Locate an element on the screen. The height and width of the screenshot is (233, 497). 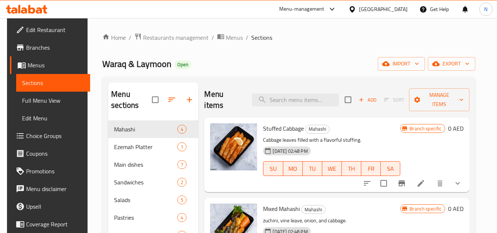
h6: 0 AED is located at coordinates (456, 209).